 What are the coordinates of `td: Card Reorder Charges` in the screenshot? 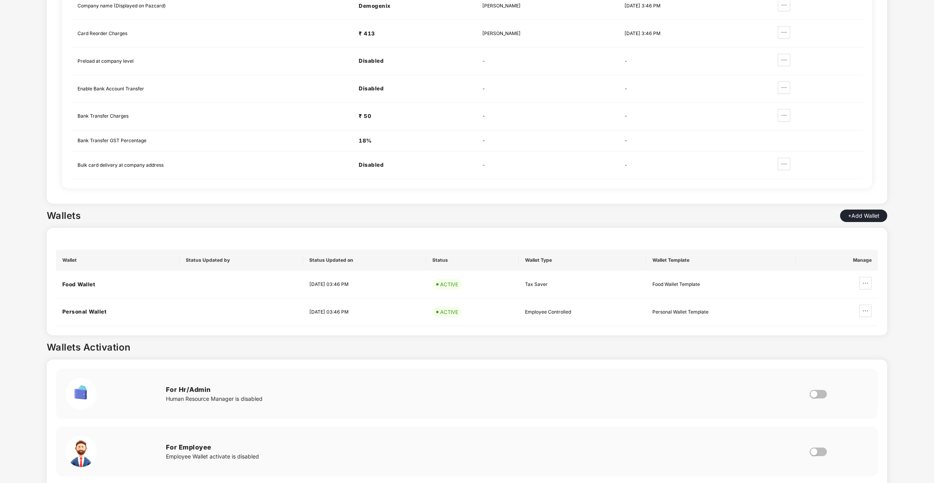 It's located at (212, 33).